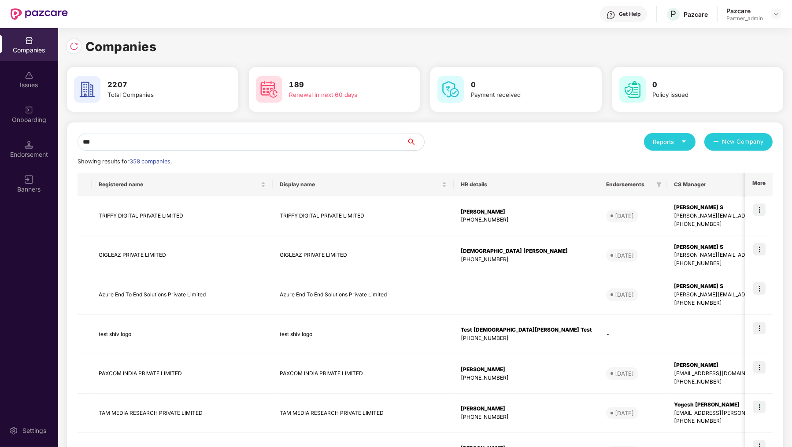  Describe the element at coordinates (415, 142) in the screenshot. I see `span: search` at that location.